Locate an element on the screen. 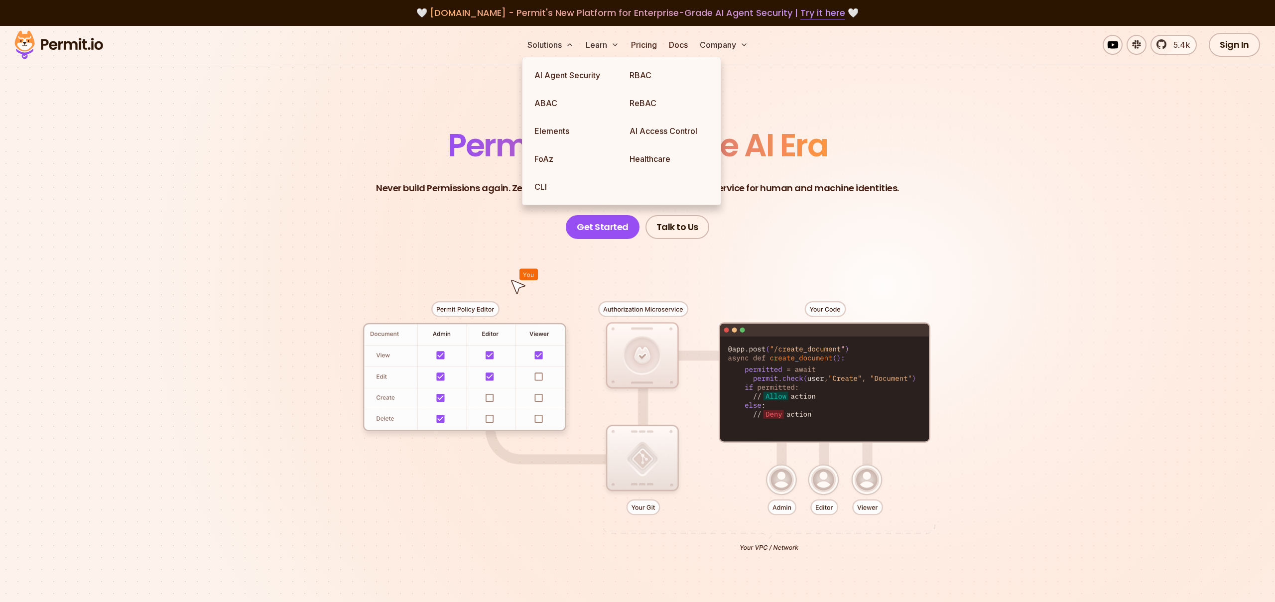  p: Never build Permissions again. Zero-latency fine-grained authorization as a service for human and... is located at coordinates (637, 188).